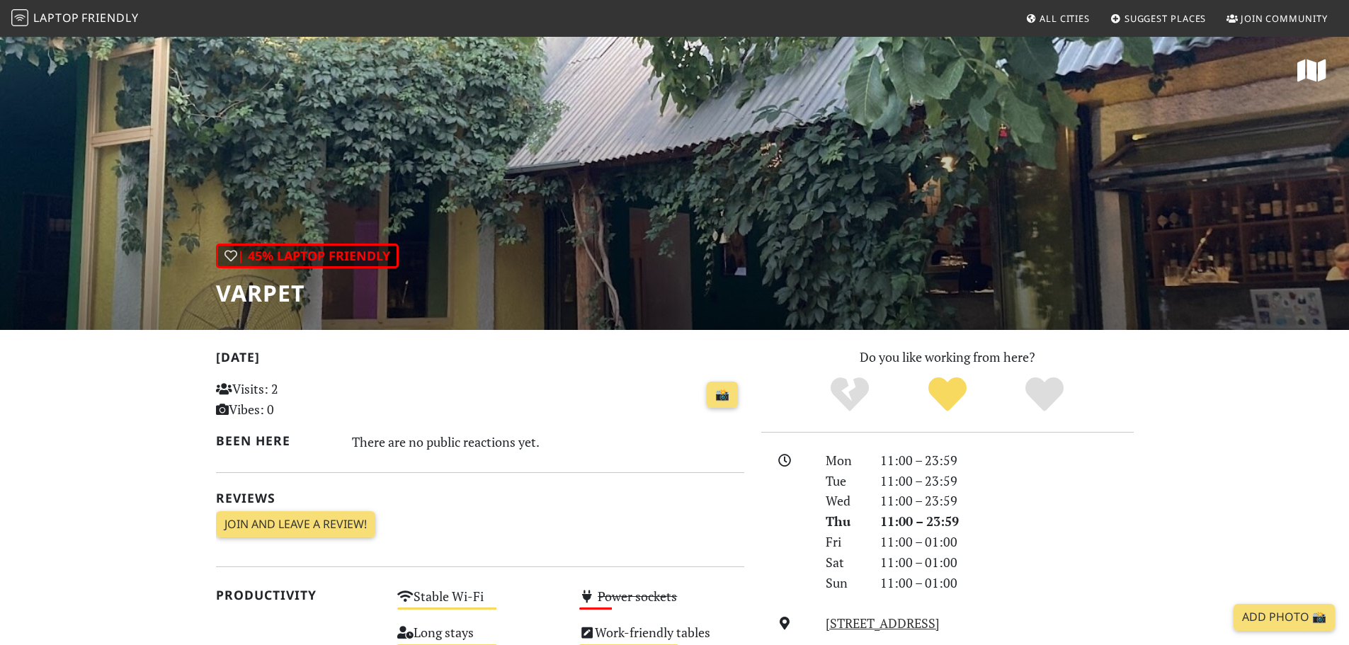  Describe the element at coordinates (947, 394) in the screenshot. I see `div: Yes` at that location.